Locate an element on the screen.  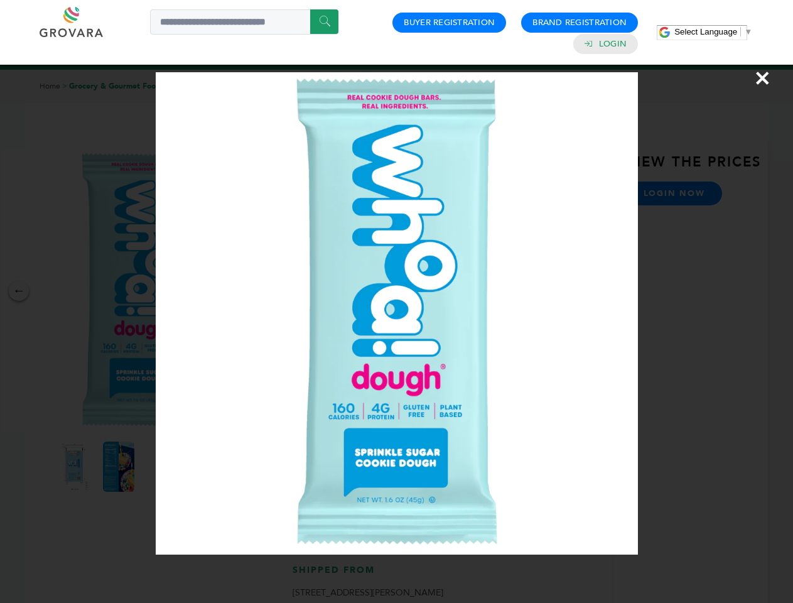
input: Search a product or brand... is located at coordinates (244, 22).